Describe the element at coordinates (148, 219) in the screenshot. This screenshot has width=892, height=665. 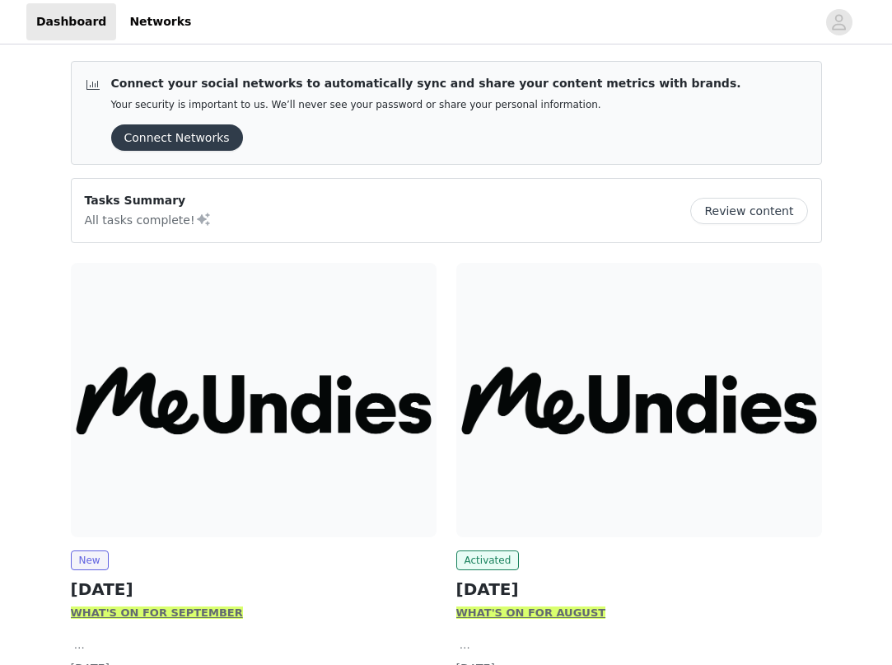
I see `p: All tasks complete!` at that location.